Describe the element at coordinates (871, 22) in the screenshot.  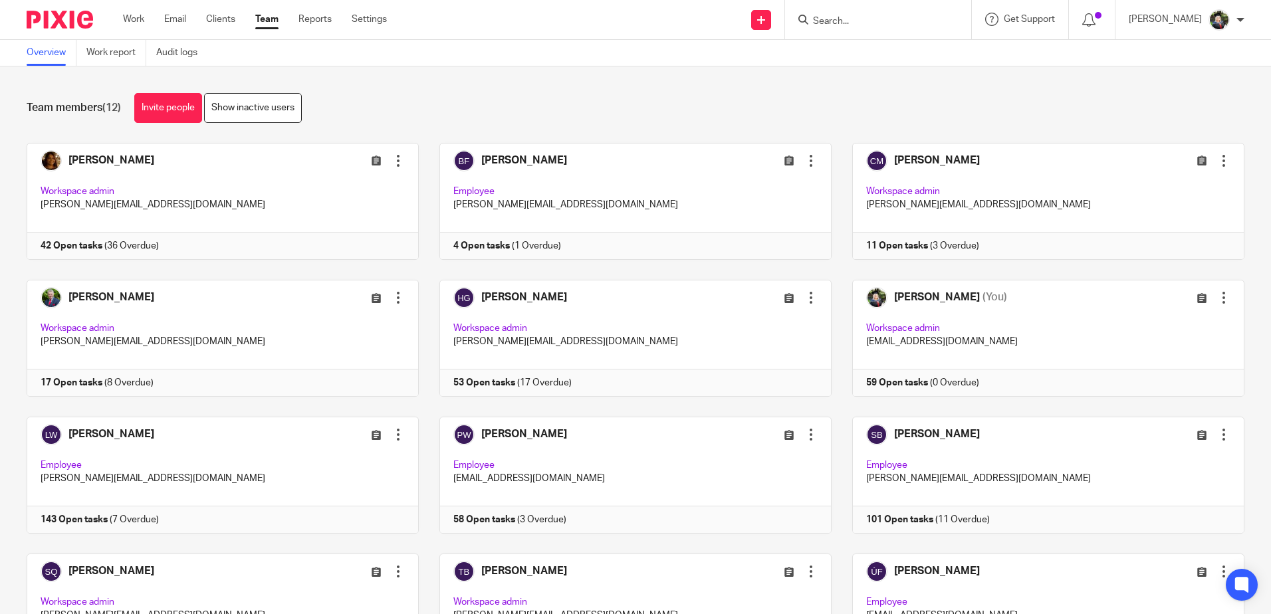
I see `input: Search` at that location.